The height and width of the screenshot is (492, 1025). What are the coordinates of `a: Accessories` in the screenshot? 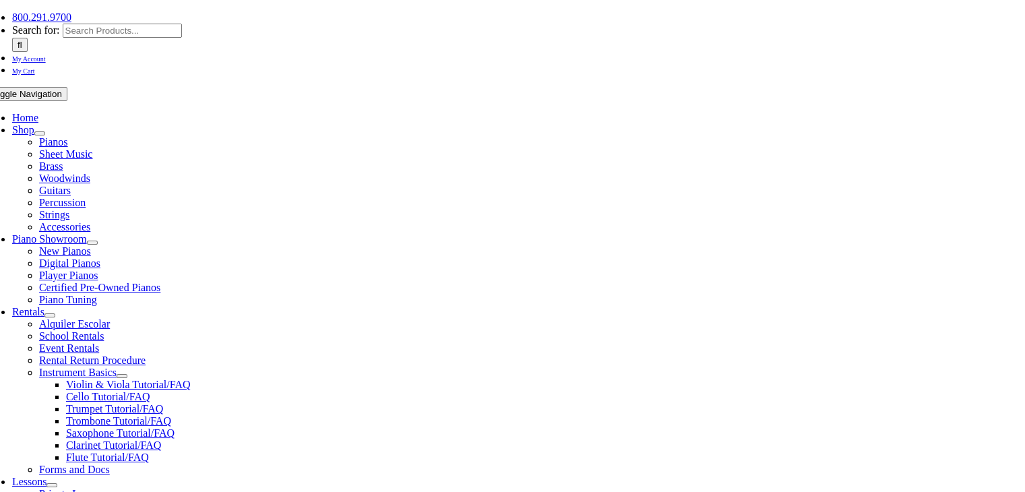 It's located at (65, 226).